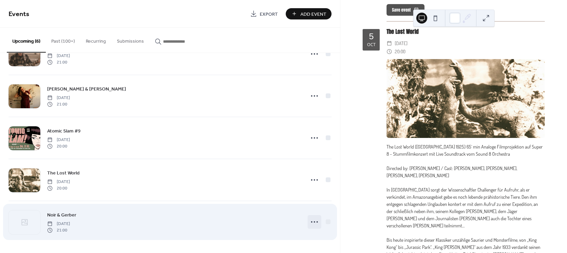 This screenshot has height=253, width=567. I want to click on span: Atomic Slam #9, so click(64, 131).